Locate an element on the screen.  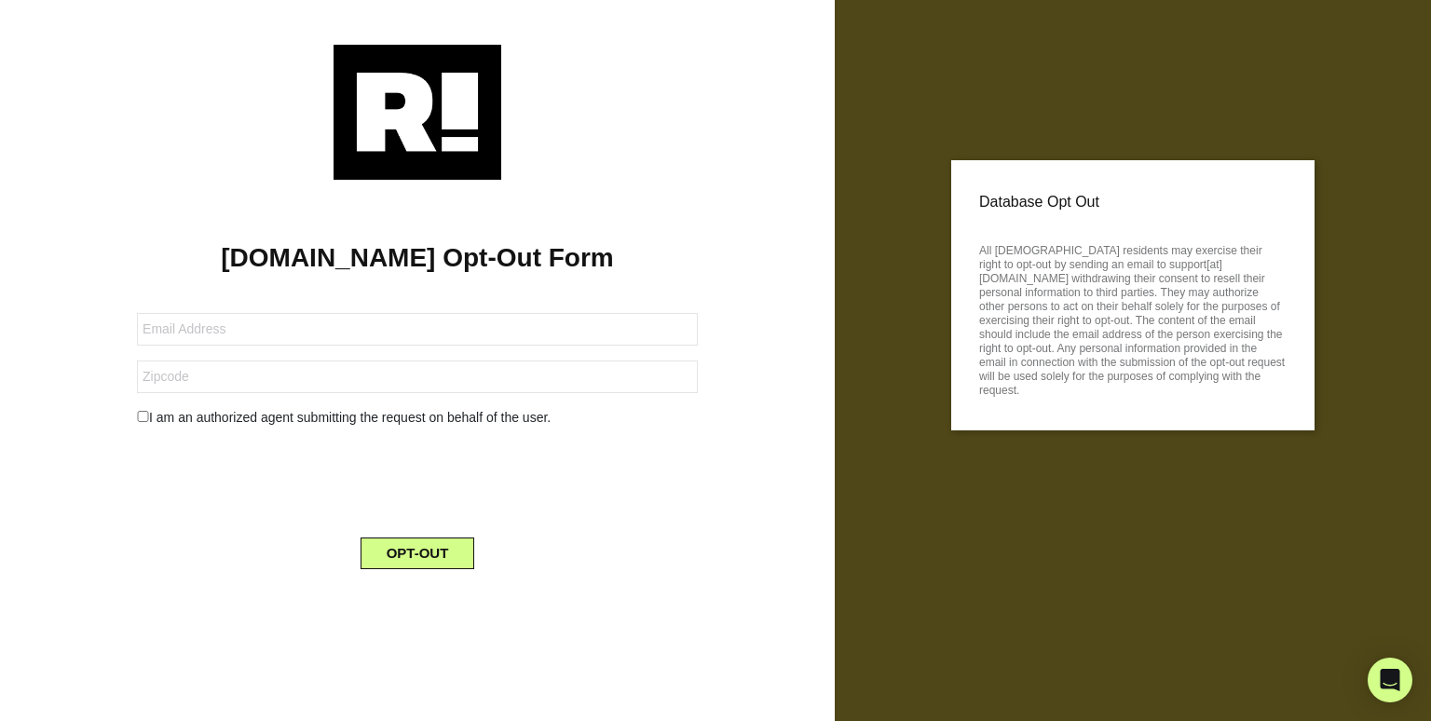
div: I am an authorized agent submitting the request on behalf of the user. is located at coordinates (417, 417).